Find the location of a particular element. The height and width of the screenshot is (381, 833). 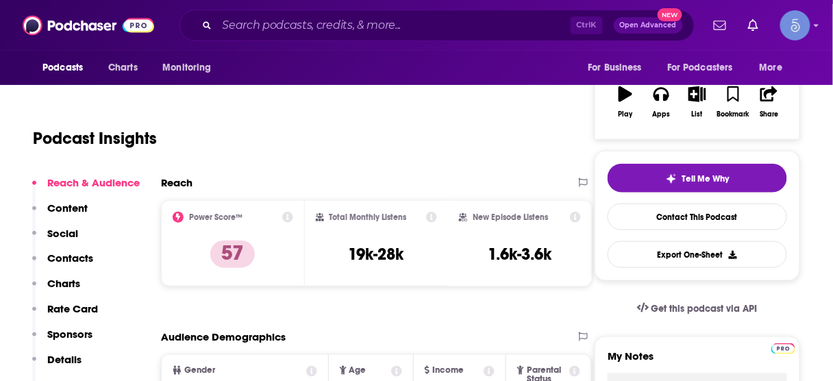

button: Share is located at coordinates (769, 102).